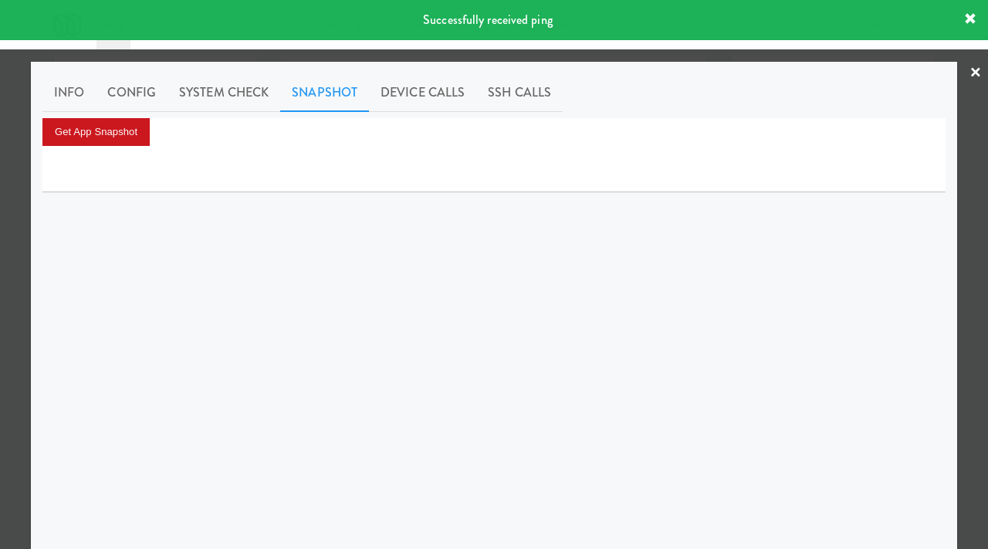 The height and width of the screenshot is (549, 988). What do you see at coordinates (96, 132) in the screenshot?
I see `button: Get App Snapshot` at bounding box center [96, 132].